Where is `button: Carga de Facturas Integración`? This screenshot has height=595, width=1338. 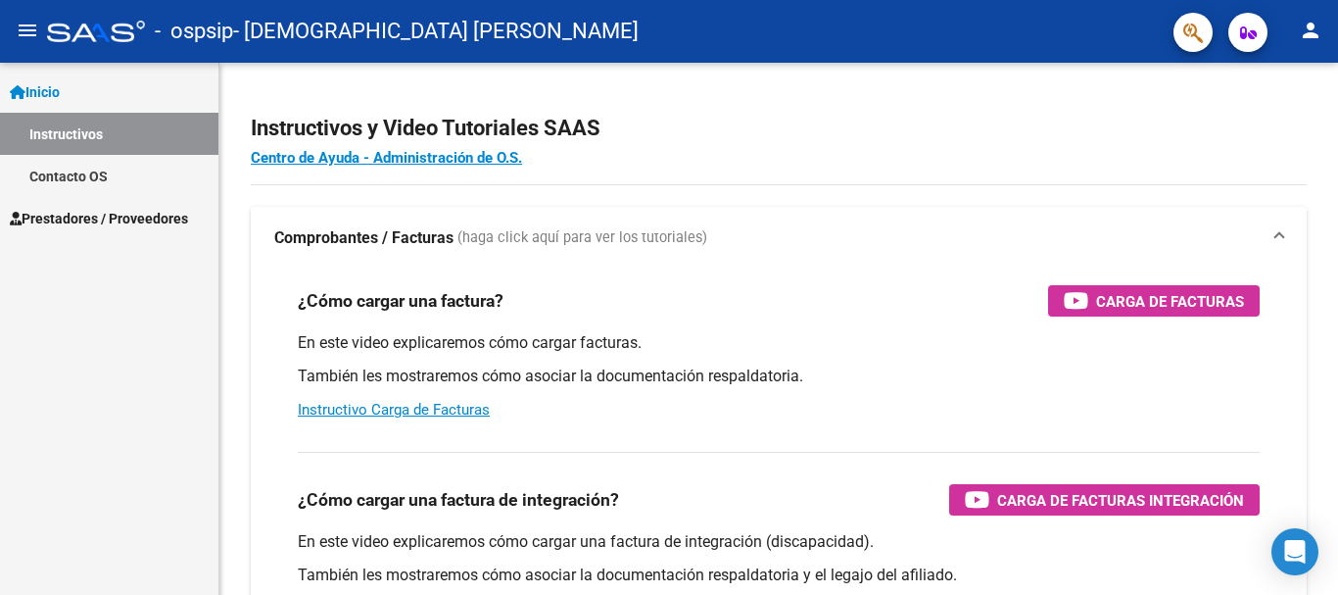
button: Carga de Facturas Integración is located at coordinates (1104, 500).